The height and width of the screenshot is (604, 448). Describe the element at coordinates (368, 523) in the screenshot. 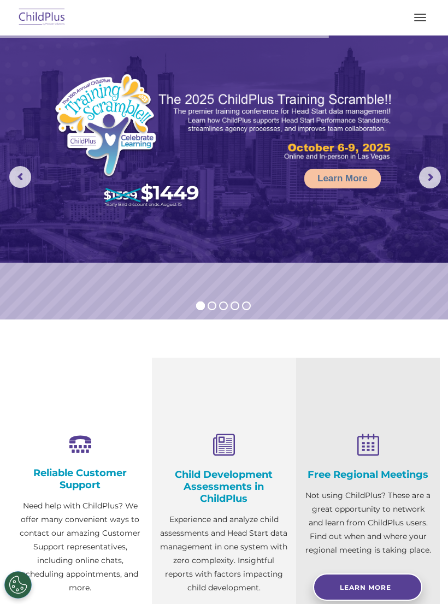

I see `p: Not using ChildPlus? These are a great opportunity to network and learn from ChildPlus users. Fin...` at that location.